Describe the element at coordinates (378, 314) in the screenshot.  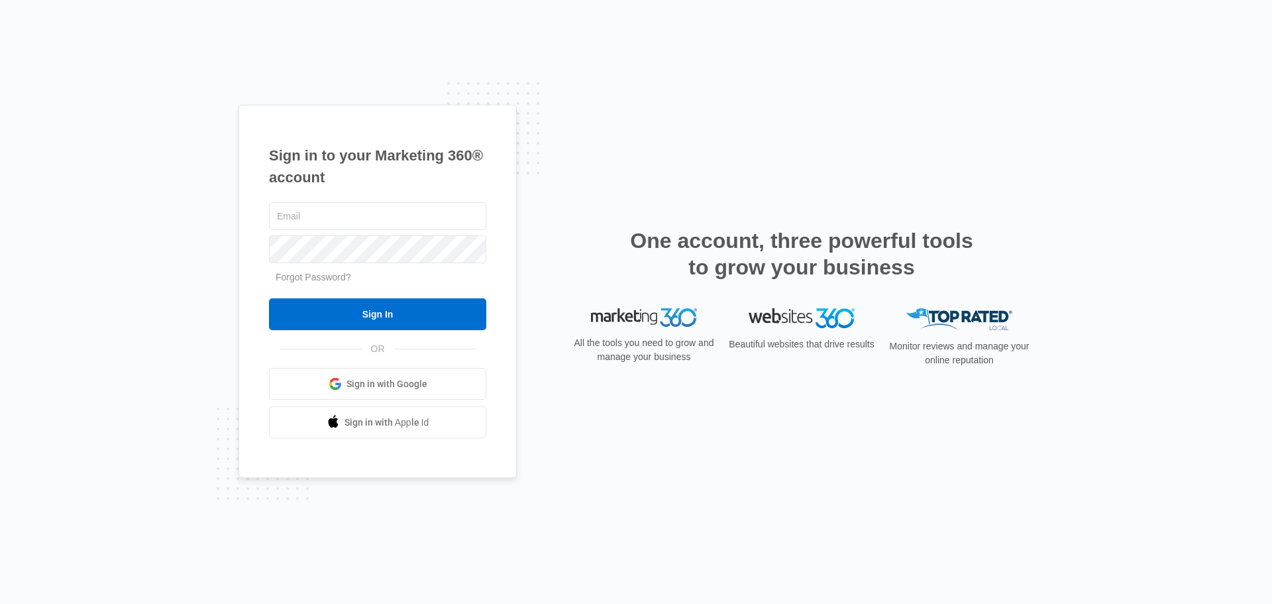
I see `input: Sign In` at that location.